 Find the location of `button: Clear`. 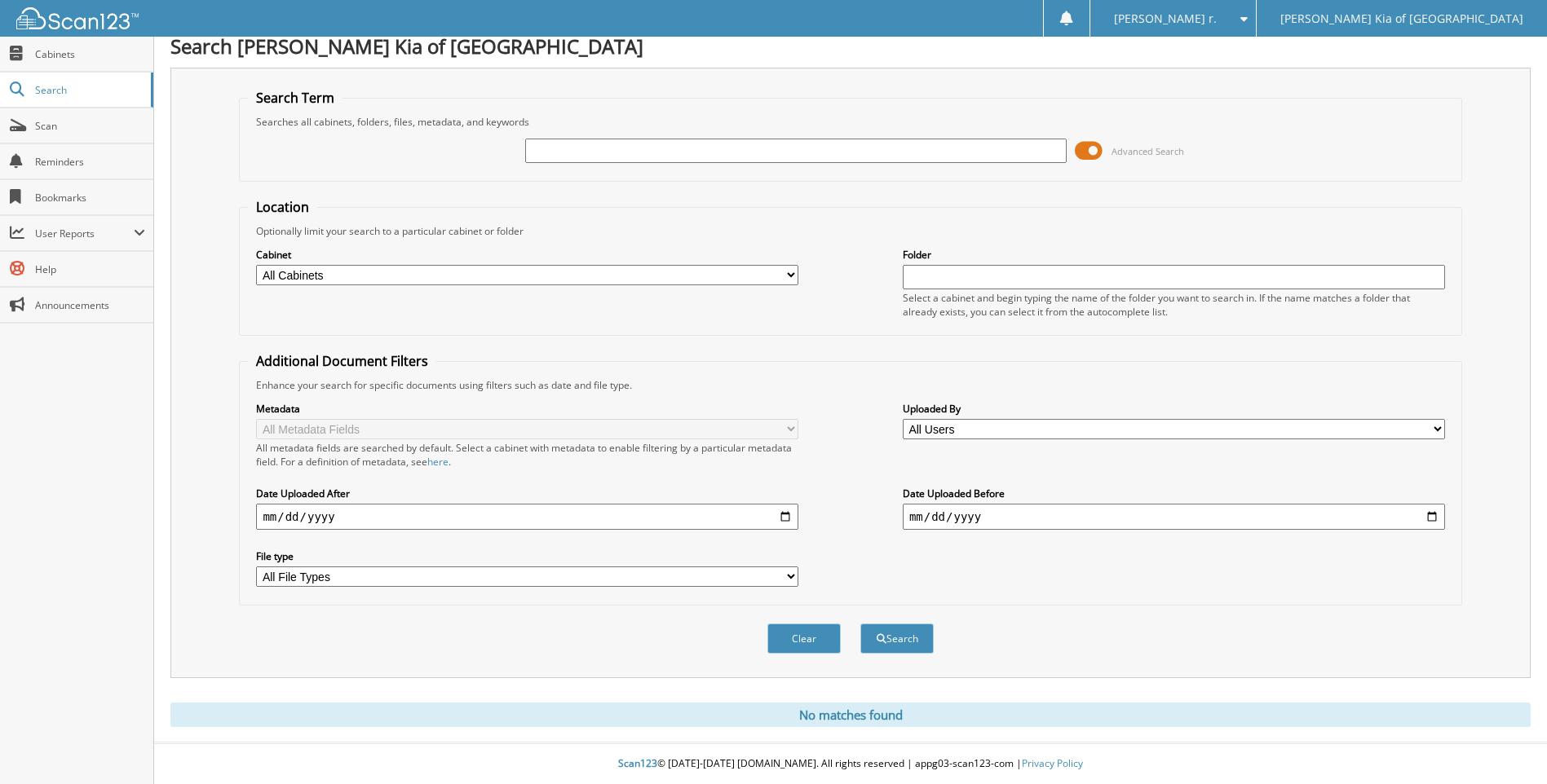

button: Clear is located at coordinates (804, 638).